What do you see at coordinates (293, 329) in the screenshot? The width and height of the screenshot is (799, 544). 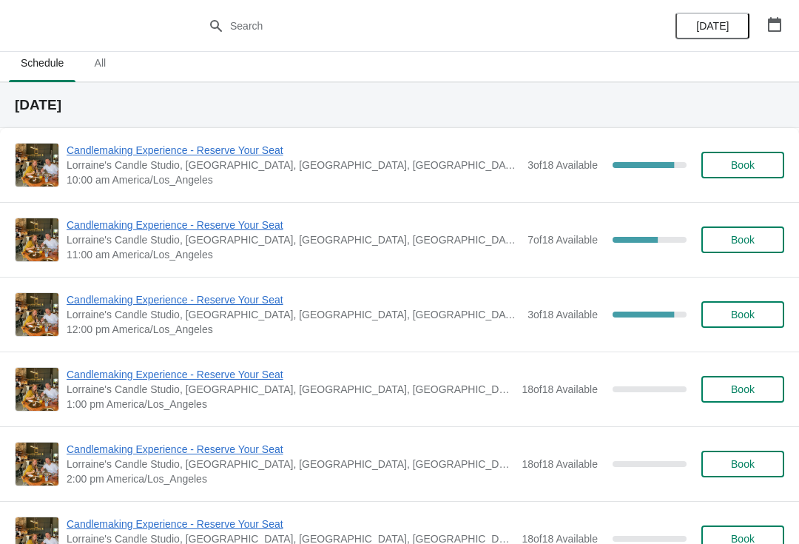 I see `span: 12:00 pm America/Los_Angeles` at bounding box center [293, 329].